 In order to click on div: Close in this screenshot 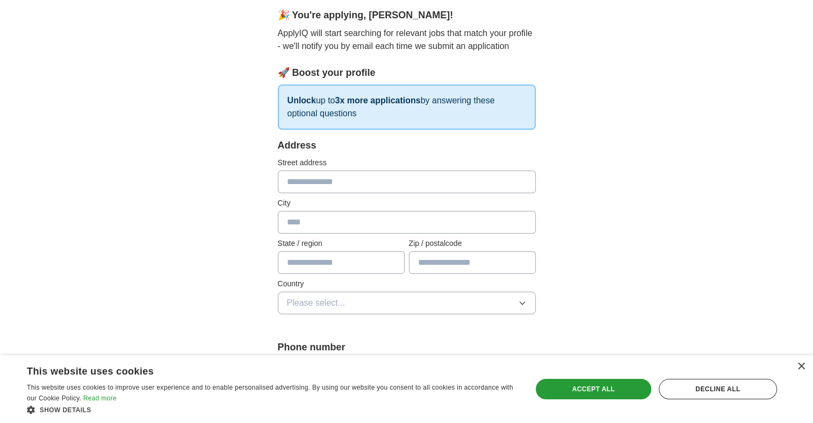, I will do `click(801, 366)`.